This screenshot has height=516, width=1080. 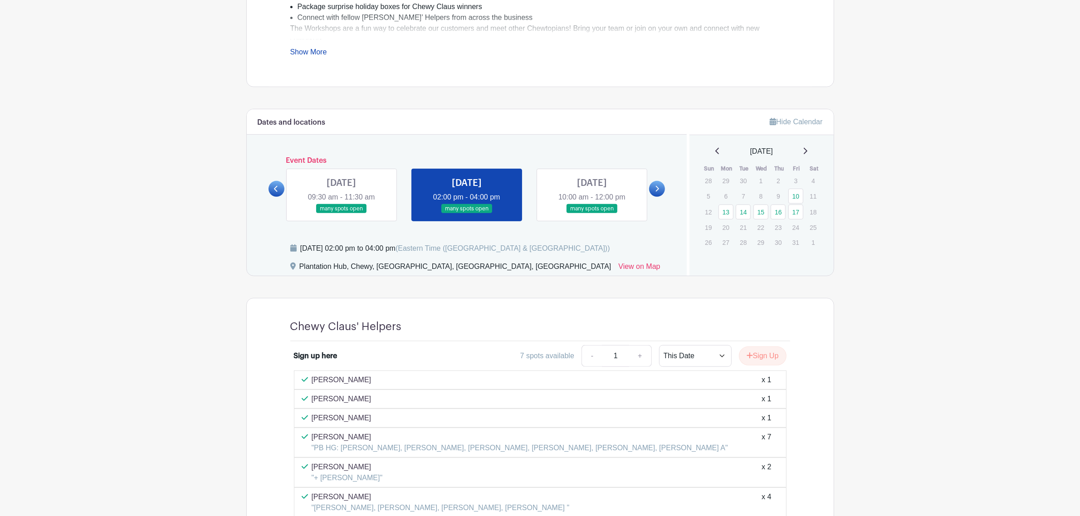 I want to click on a: 14, so click(x=743, y=212).